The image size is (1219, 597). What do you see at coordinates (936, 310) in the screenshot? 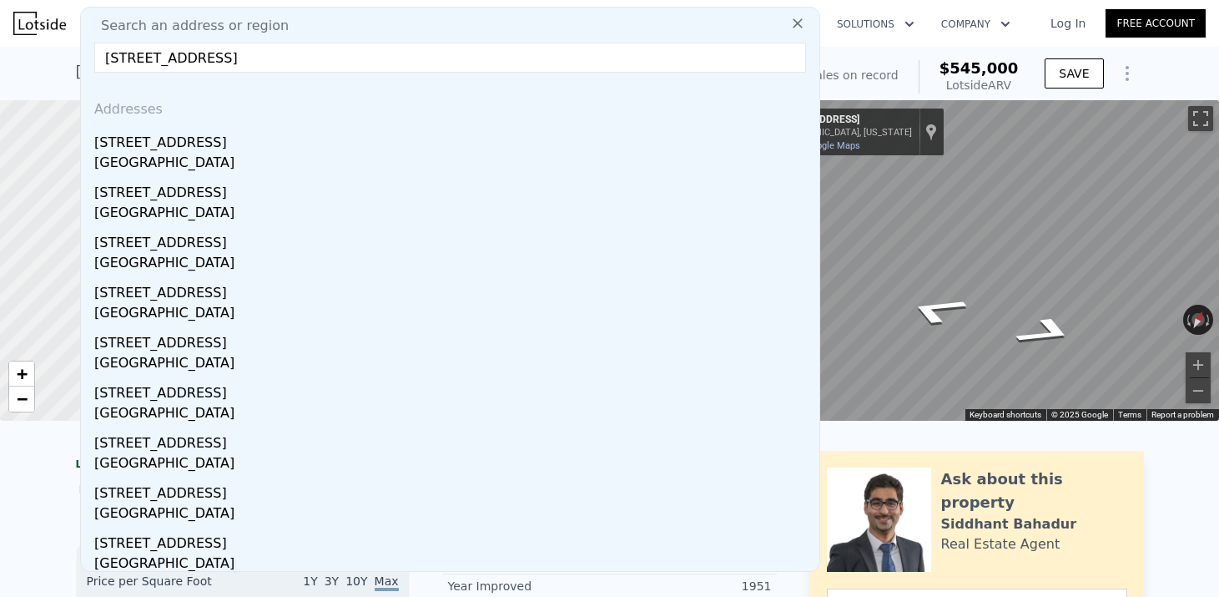
I see `path: Go West, E Chicago St` at bounding box center [936, 310].